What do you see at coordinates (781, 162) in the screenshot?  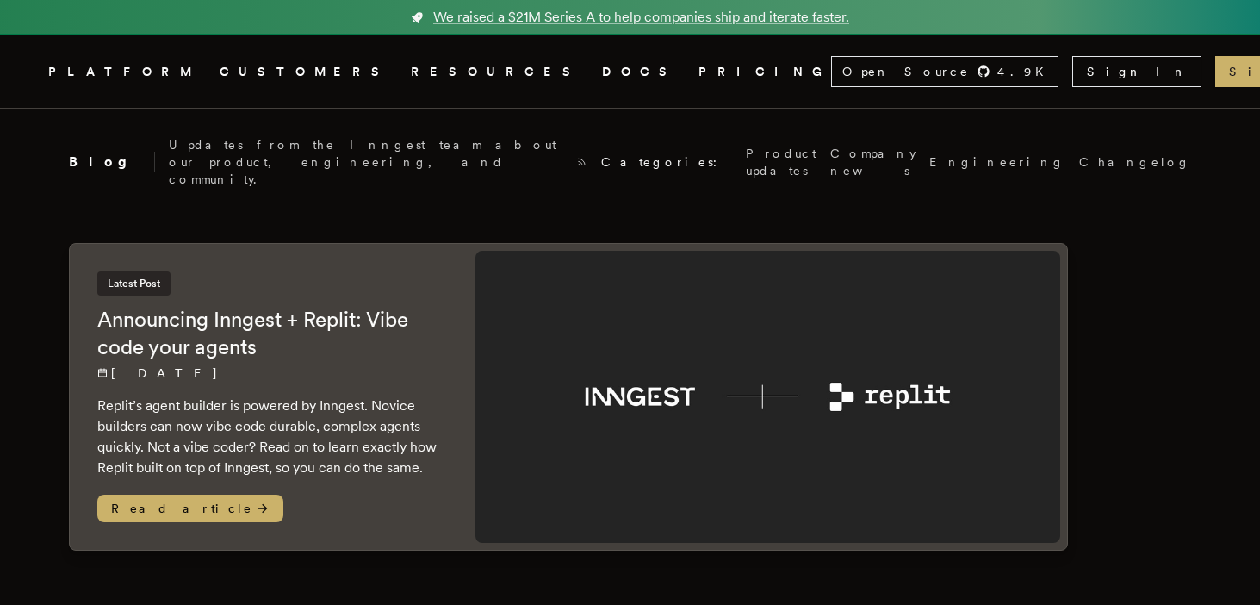 I see `a: Product updates` at bounding box center [781, 162].